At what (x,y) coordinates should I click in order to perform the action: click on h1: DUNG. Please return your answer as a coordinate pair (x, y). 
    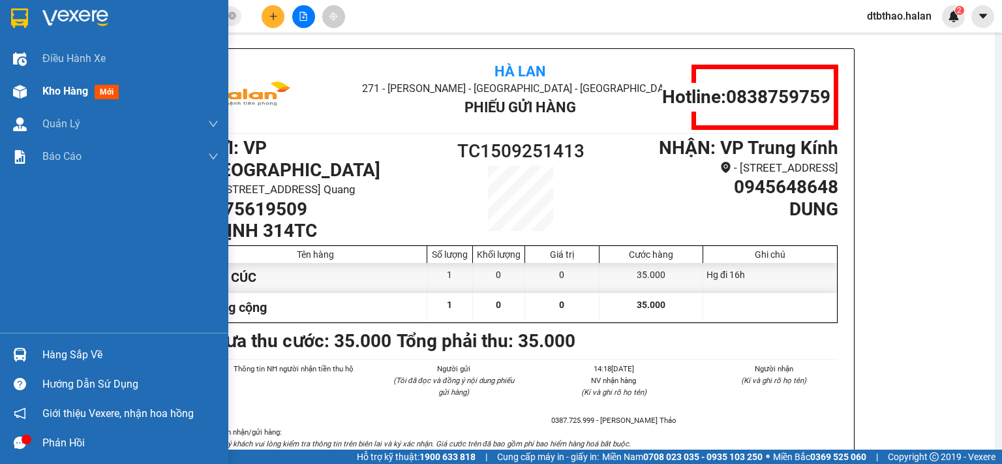
    Looking at the image, I should click on (719, 209).